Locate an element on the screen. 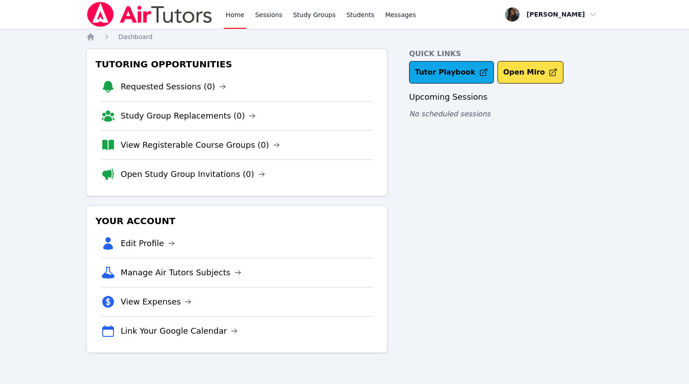  a: View Expenses is located at coordinates (156, 302).